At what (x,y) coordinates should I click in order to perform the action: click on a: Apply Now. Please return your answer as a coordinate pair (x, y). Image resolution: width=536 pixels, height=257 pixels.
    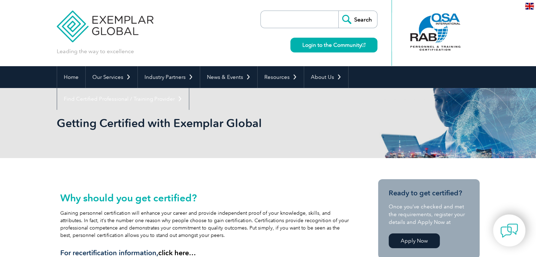
    Looking at the image, I should click on (414, 241).